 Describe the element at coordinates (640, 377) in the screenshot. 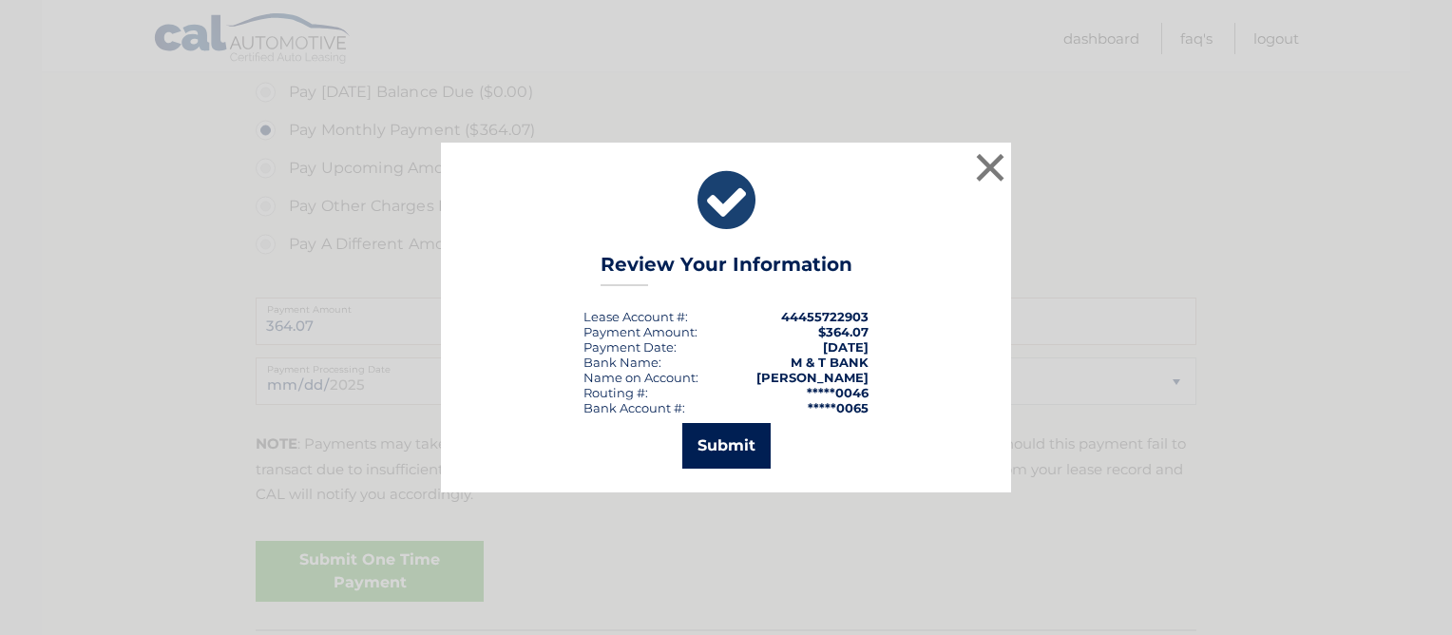

I see `div: Name on Account:` at that location.